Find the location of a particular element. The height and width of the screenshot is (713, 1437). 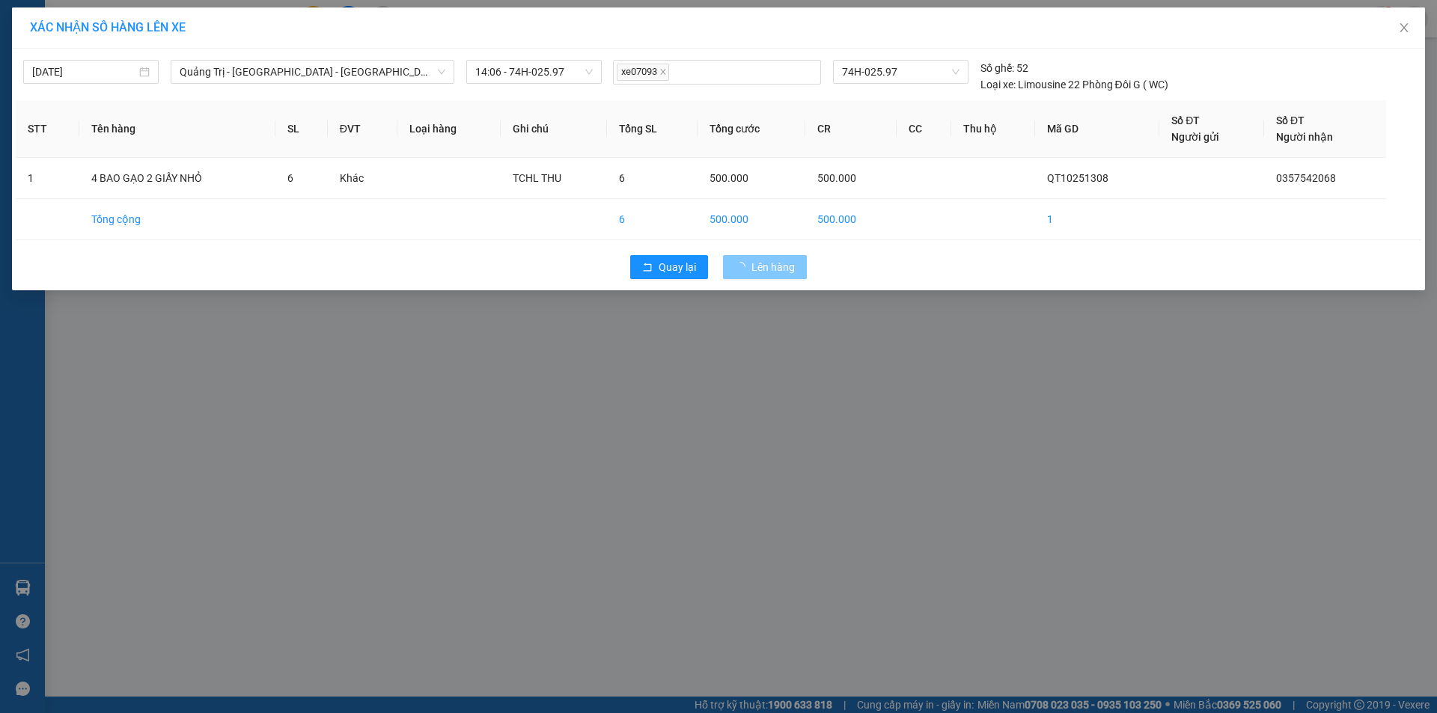

th: Mã GD is located at coordinates (1097, 129).